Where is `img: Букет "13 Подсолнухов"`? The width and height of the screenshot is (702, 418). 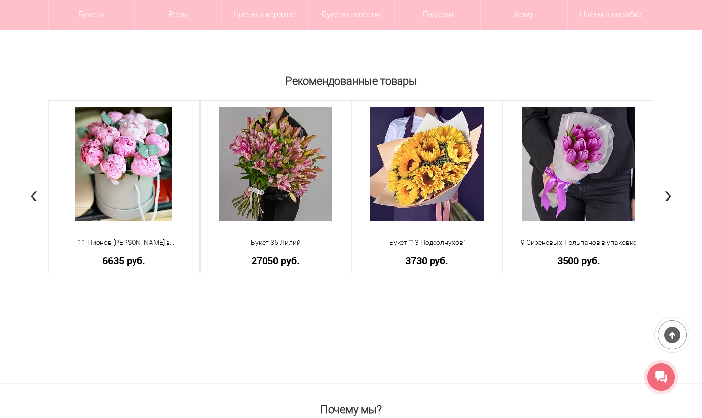 img: Букет "13 Подсолнухов" is located at coordinates (427, 164).